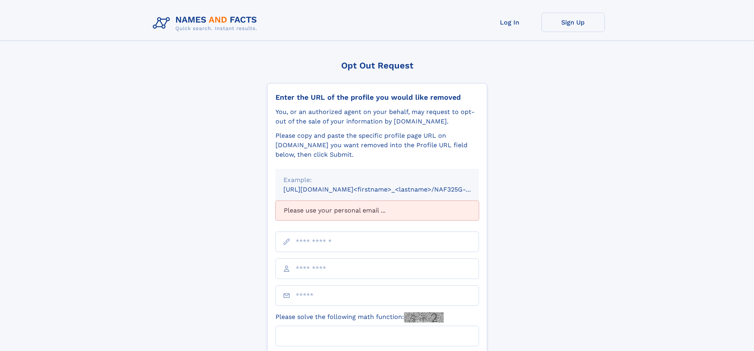  I want to click on div: Please use your personal email ..., so click(377, 211).